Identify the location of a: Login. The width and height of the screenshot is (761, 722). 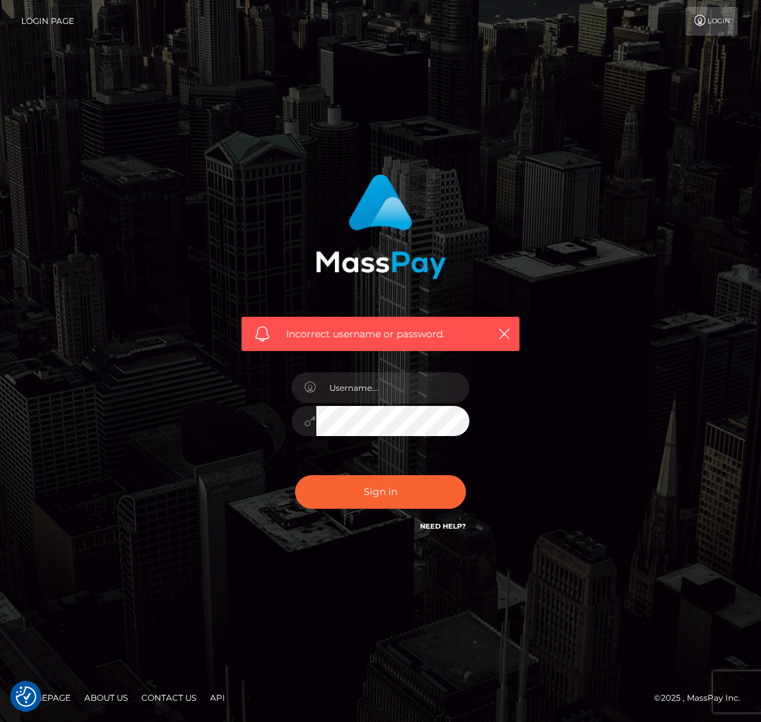
(711, 21).